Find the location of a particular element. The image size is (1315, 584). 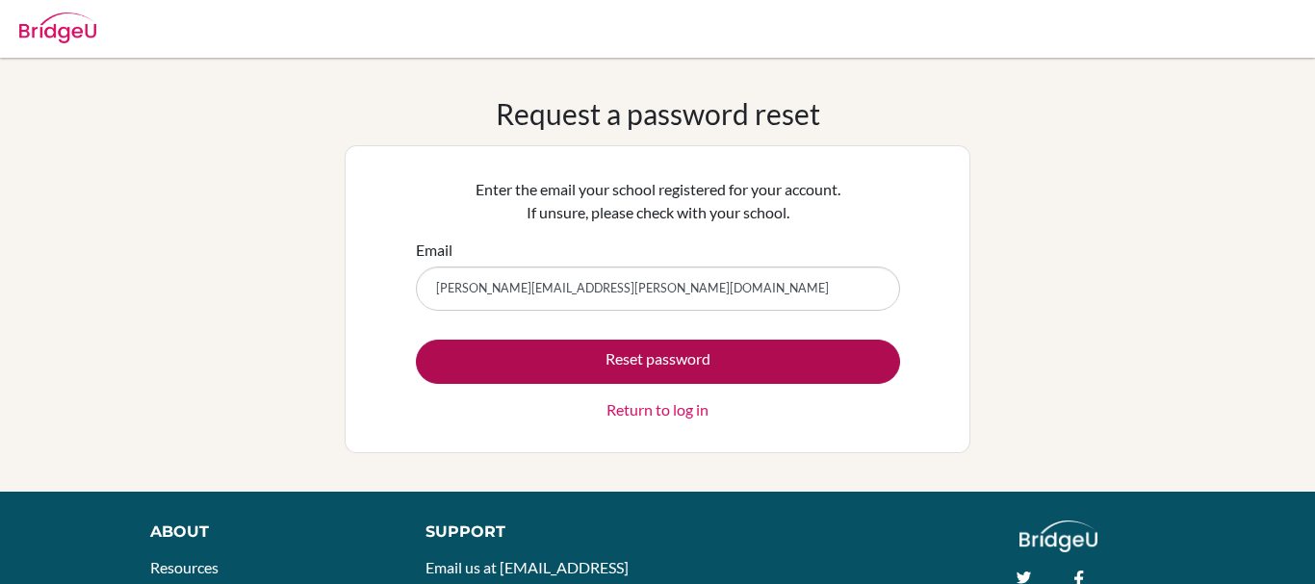

div: Support is located at coordinates (531, 532).